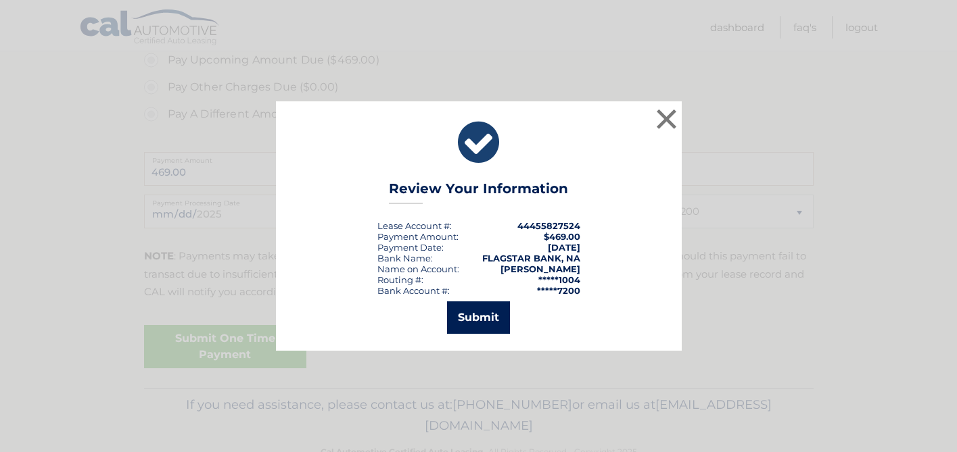 The image size is (957, 452). What do you see at coordinates (548, 226) in the screenshot?
I see `strong: 44455827524` at bounding box center [548, 226].